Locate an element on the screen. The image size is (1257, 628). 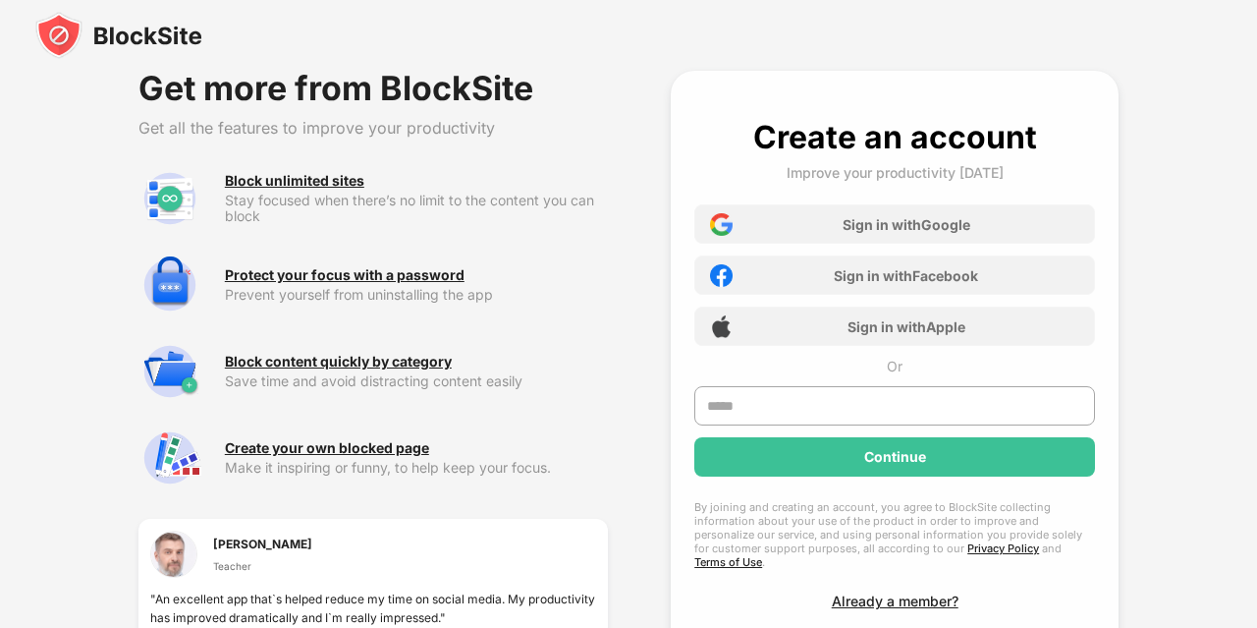
a: Terms of Use is located at coordinates (728, 562).